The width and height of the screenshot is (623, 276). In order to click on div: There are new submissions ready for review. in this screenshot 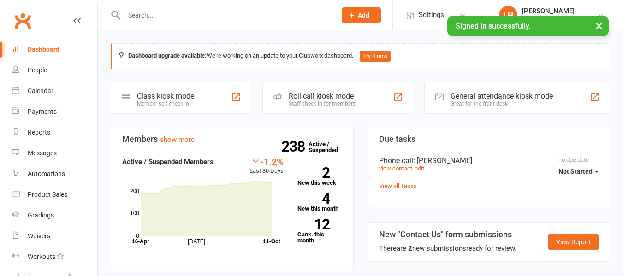, I will do `click(448, 249)`.